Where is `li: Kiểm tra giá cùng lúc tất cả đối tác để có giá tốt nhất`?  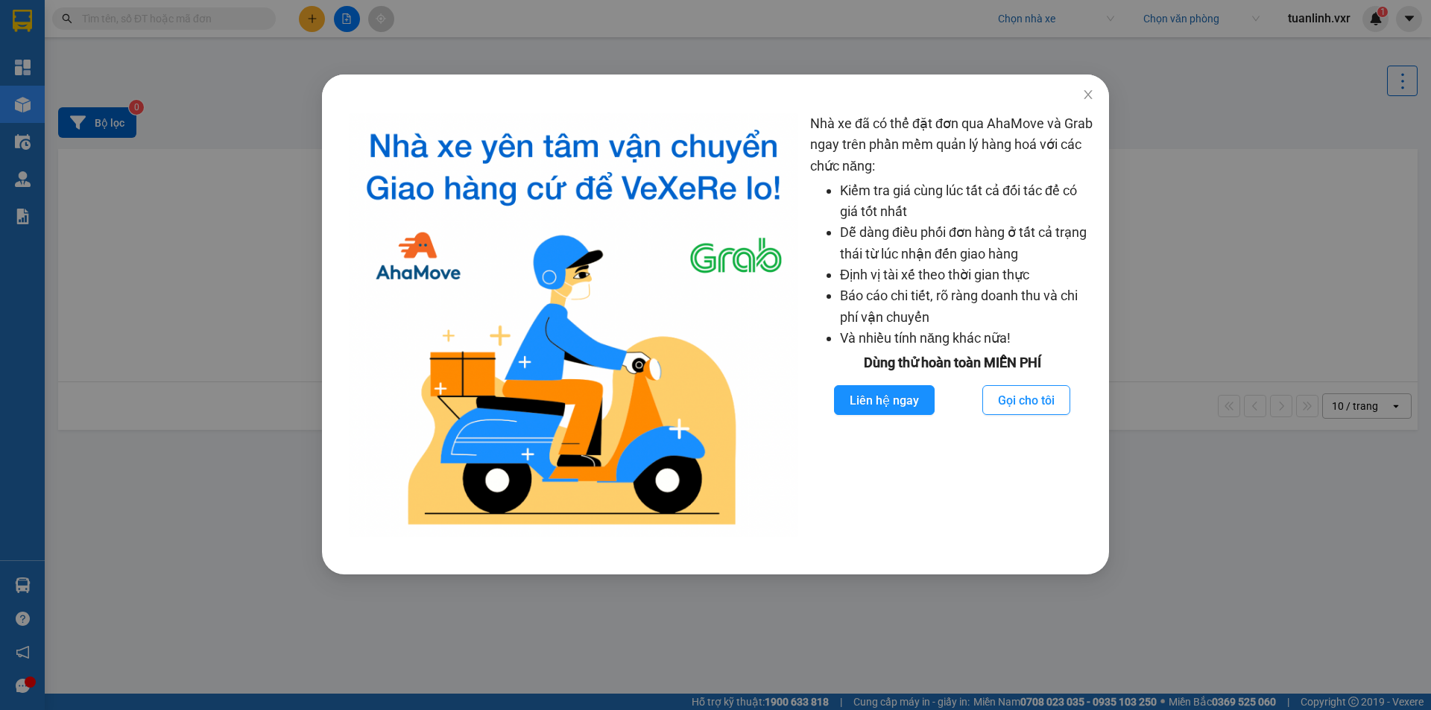 li: Kiểm tra giá cùng lúc tất cả đối tác để có giá tốt nhất is located at coordinates (967, 201).